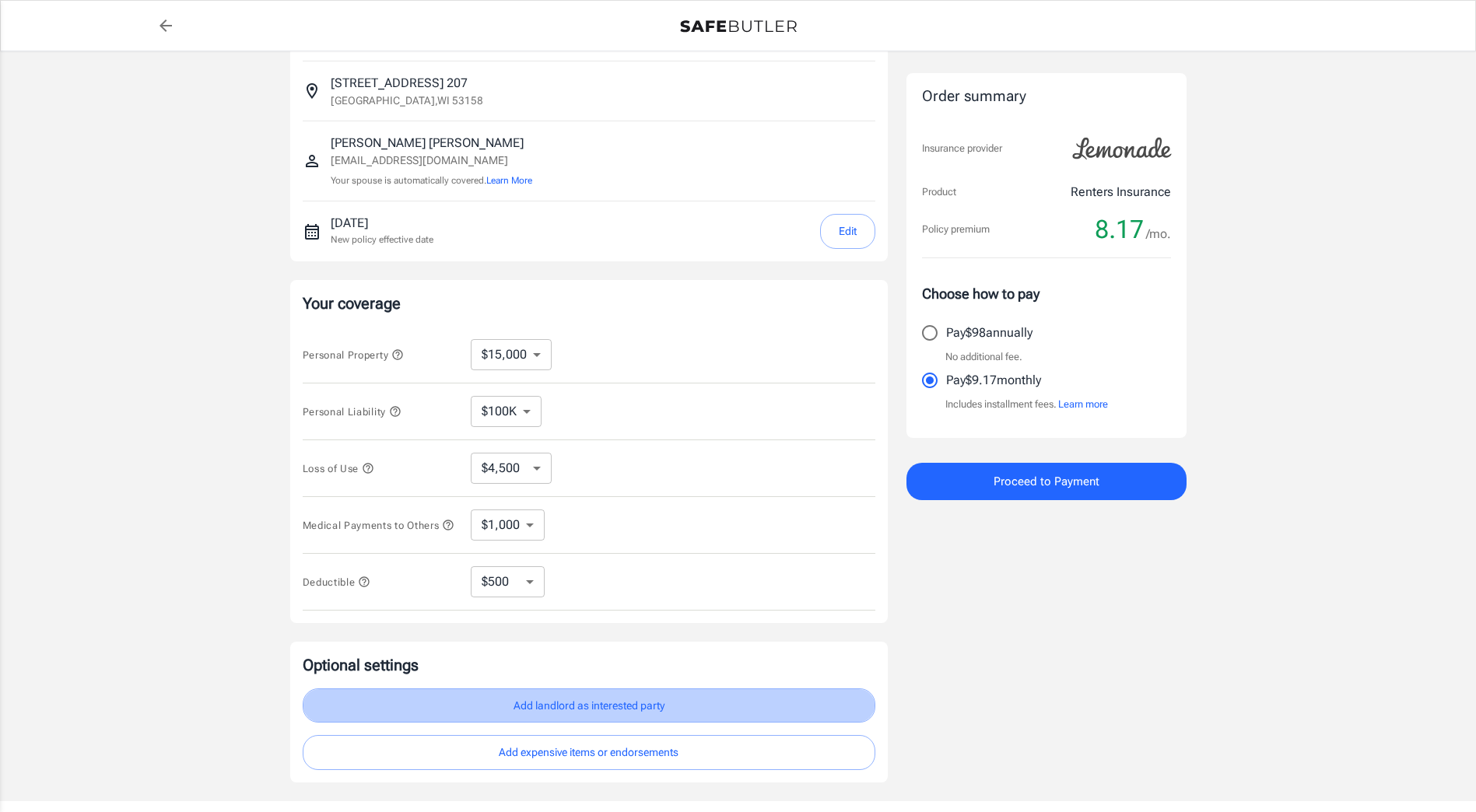  What do you see at coordinates (312, 161) in the screenshot?
I see `svg: Insured person` at bounding box center [312, 161].